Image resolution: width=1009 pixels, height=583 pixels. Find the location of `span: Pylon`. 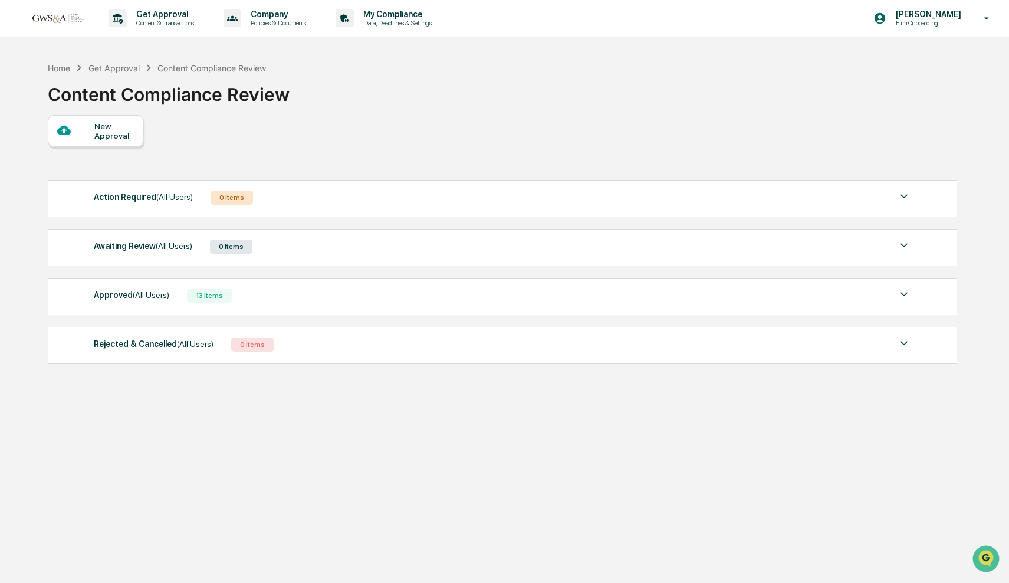

span: Pylon is located at coordinates (130, 204).